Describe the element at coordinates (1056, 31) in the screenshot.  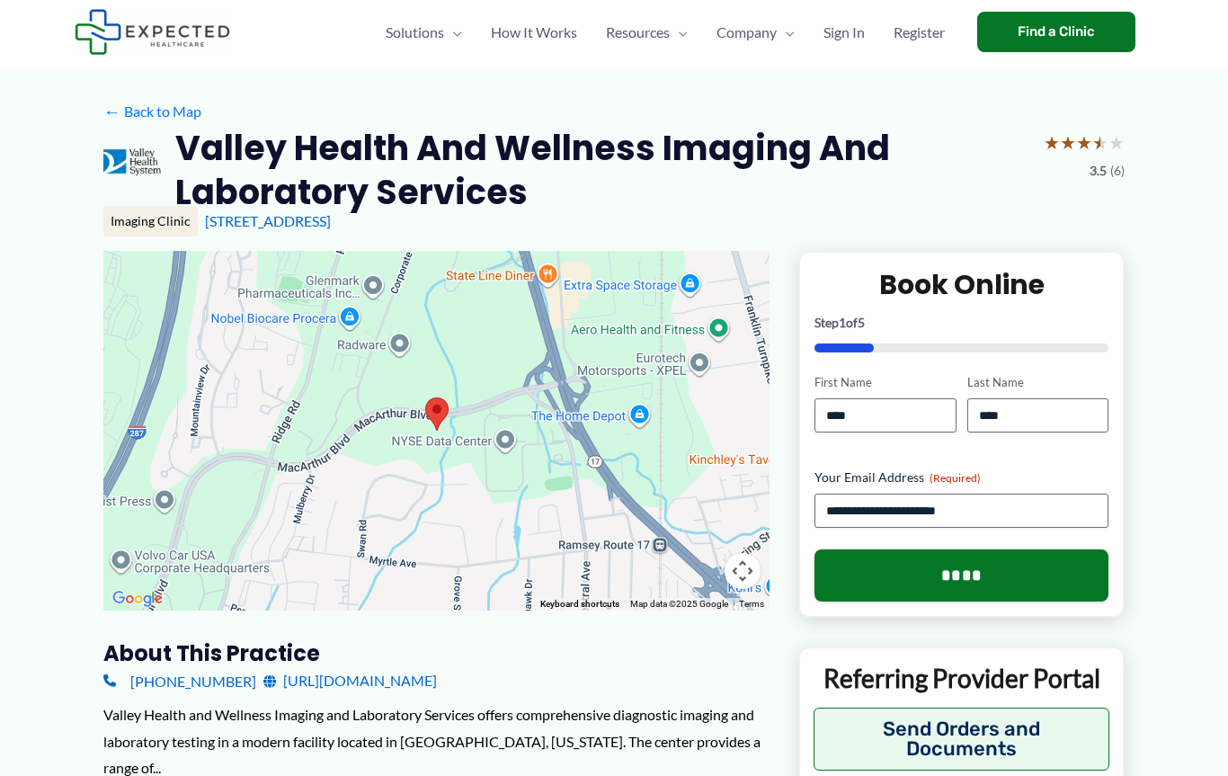
I see `a: Find a Clinic` at that location.